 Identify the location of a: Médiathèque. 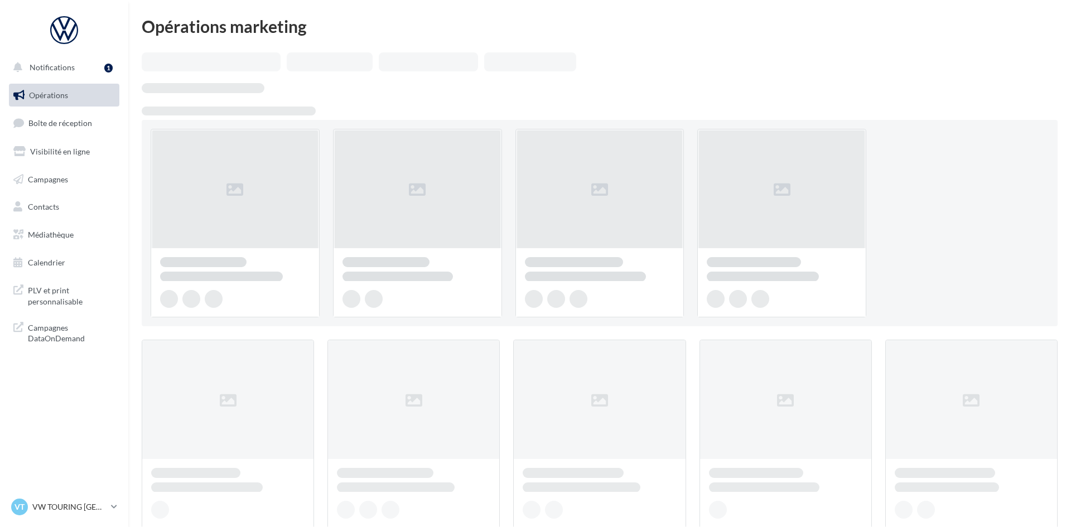
(64, 235).